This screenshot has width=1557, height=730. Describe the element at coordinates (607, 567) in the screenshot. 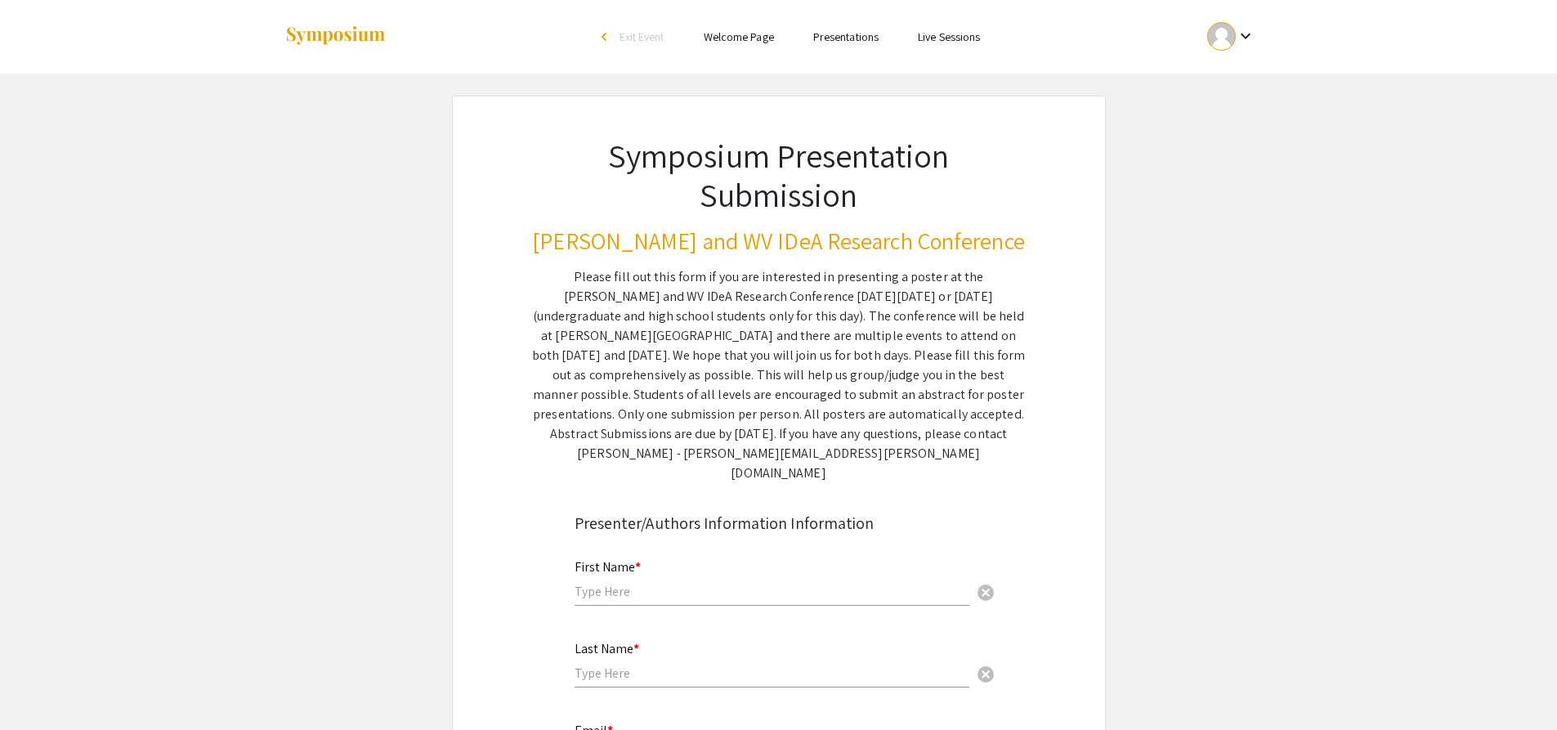

I see `mat-label: First Name` at that location.